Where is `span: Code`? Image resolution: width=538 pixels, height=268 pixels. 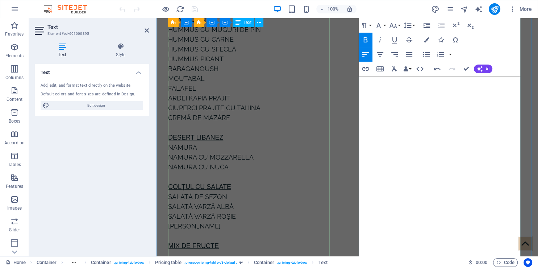 span: Code is located at coordinates (505, 262).